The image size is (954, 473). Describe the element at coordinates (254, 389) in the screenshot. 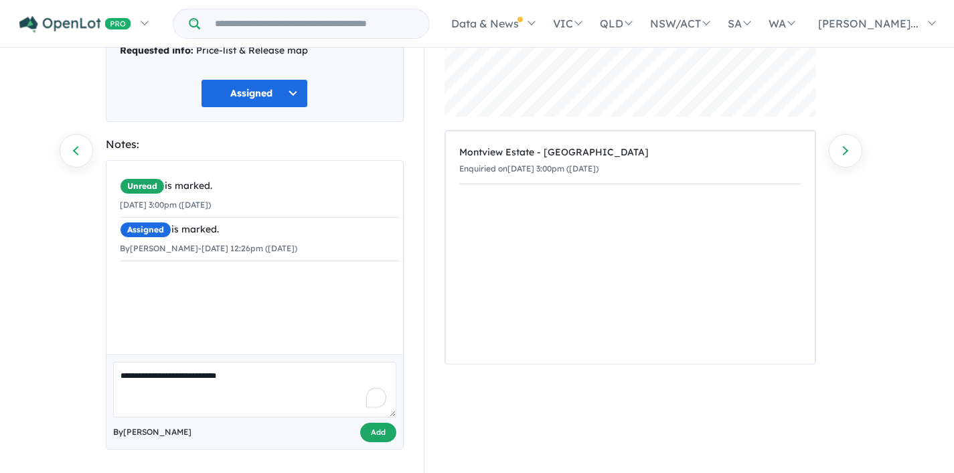

I see `textarea: To enrich screen reader interactions, please activate Accessibility in Grammarly extension settings` at that location.